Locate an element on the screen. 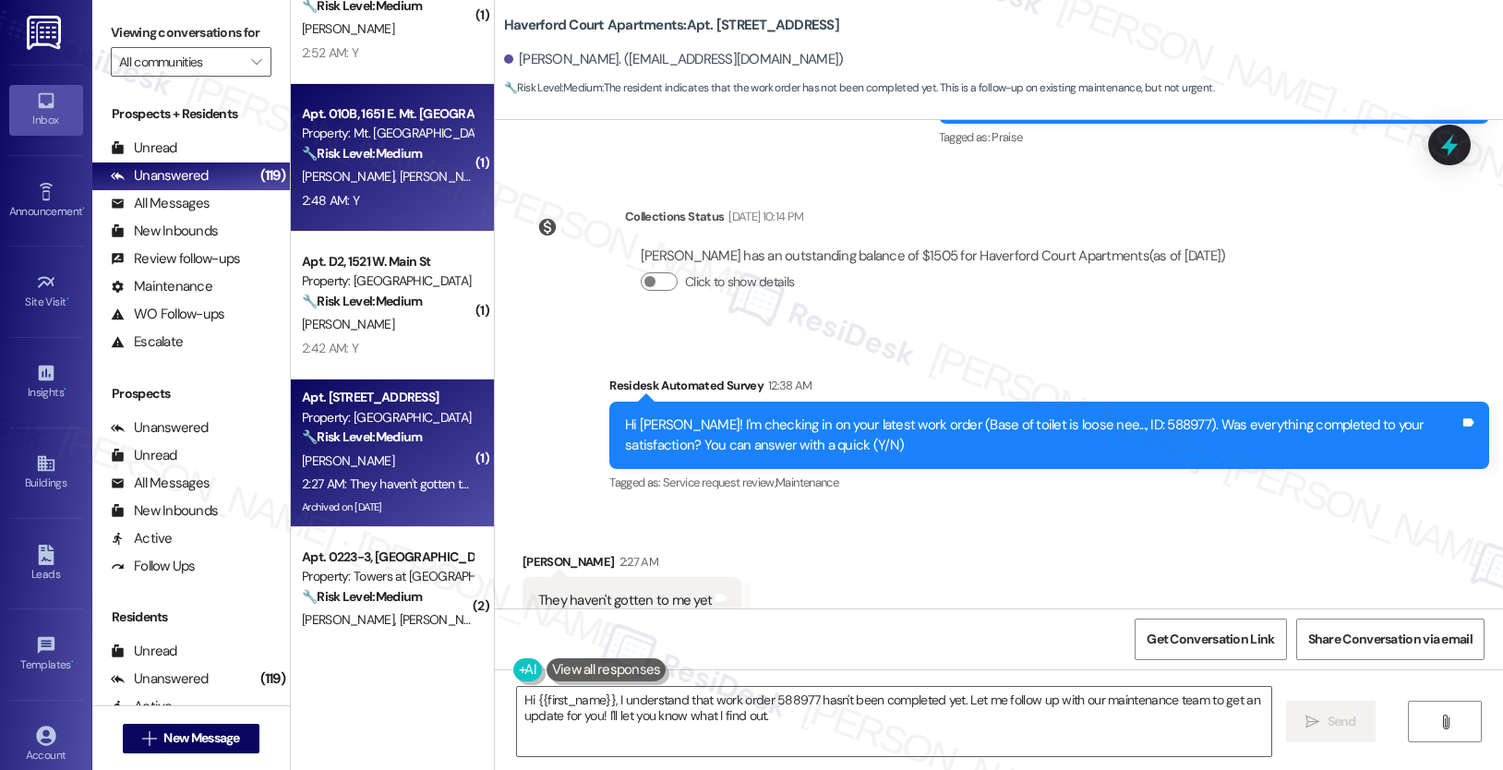 This screenshot has width=1503, height=770. div: 2:27 AM: They haven't gotten to me yet is located at coordinates (404, 484).